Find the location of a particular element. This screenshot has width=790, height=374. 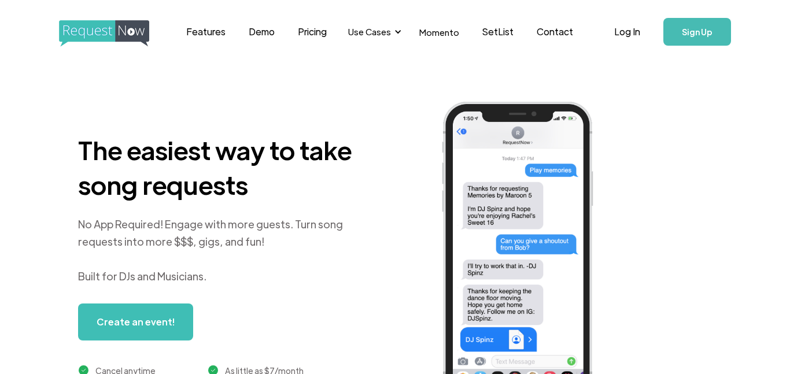

a: home is located at coordinates (102, 32).